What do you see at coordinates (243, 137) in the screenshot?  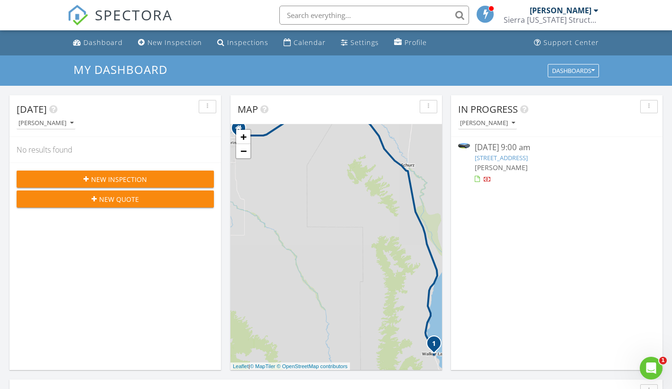 I see `a: Zoom in` at bounding box center [243, 137].